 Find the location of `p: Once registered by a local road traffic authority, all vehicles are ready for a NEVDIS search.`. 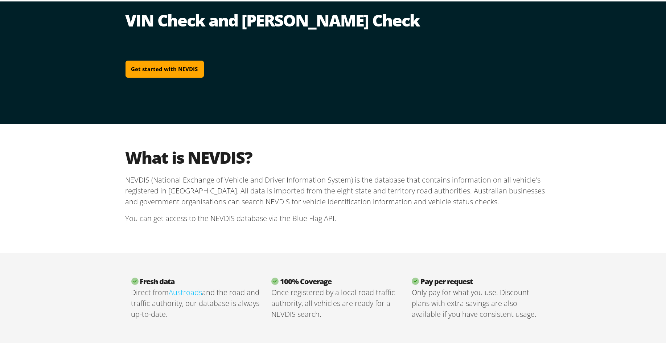

p: Once registered by a local road traffic authority, all vehicles are ready for a NEVDIS search. is located at coordinates (336, 302).